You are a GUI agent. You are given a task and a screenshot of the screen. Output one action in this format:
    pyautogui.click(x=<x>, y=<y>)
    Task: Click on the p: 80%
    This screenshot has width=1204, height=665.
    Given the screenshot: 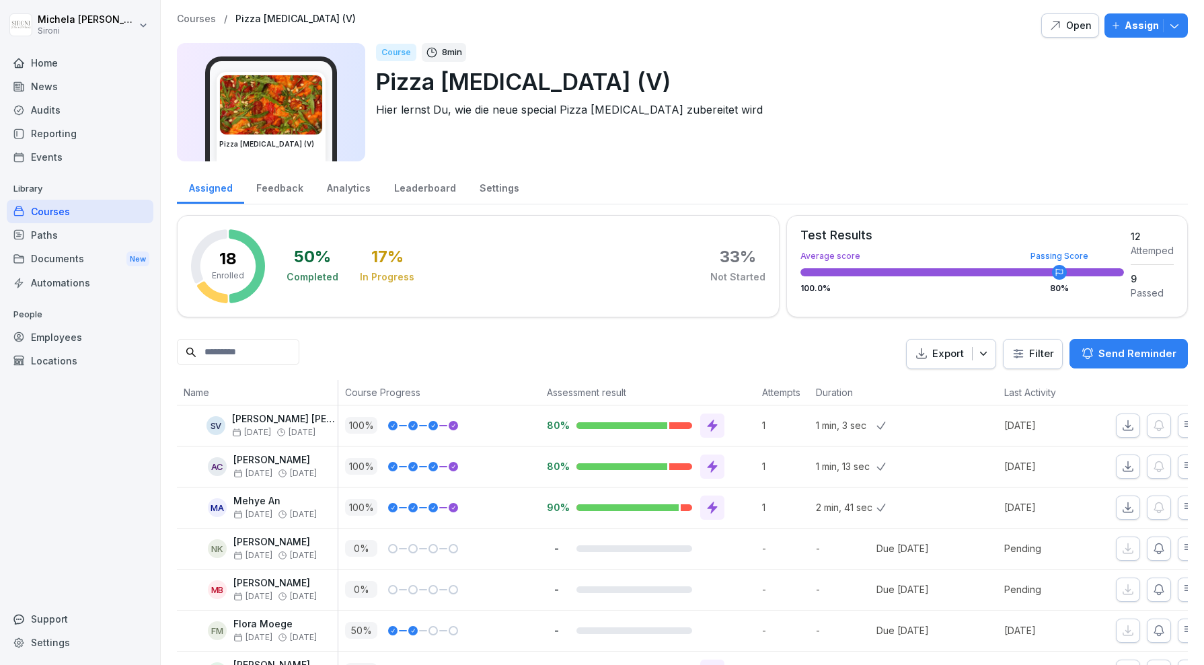 What is the action you would take?
    pyautogui.click(x=556, y=425)
    